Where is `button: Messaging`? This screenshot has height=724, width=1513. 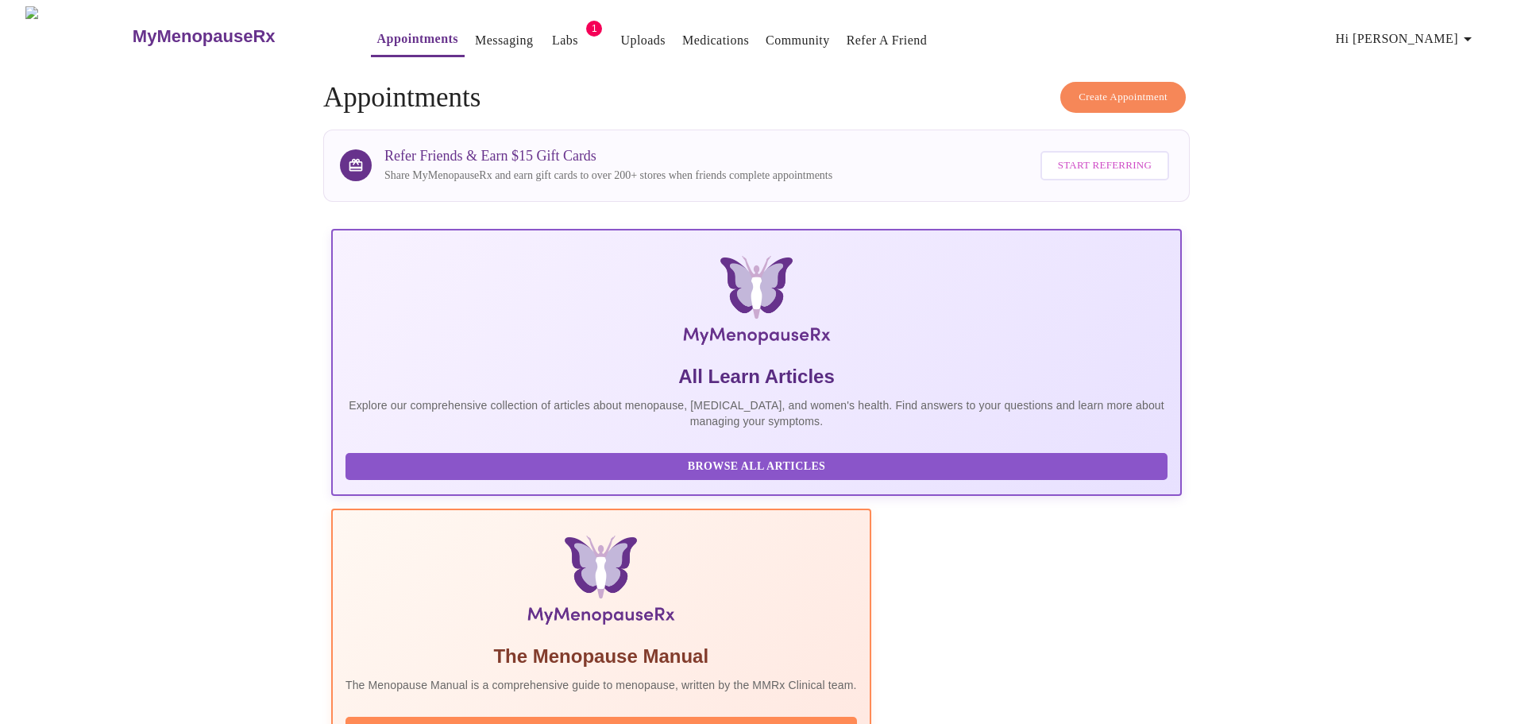
button: Messaging is located at coordinates (504, 41).